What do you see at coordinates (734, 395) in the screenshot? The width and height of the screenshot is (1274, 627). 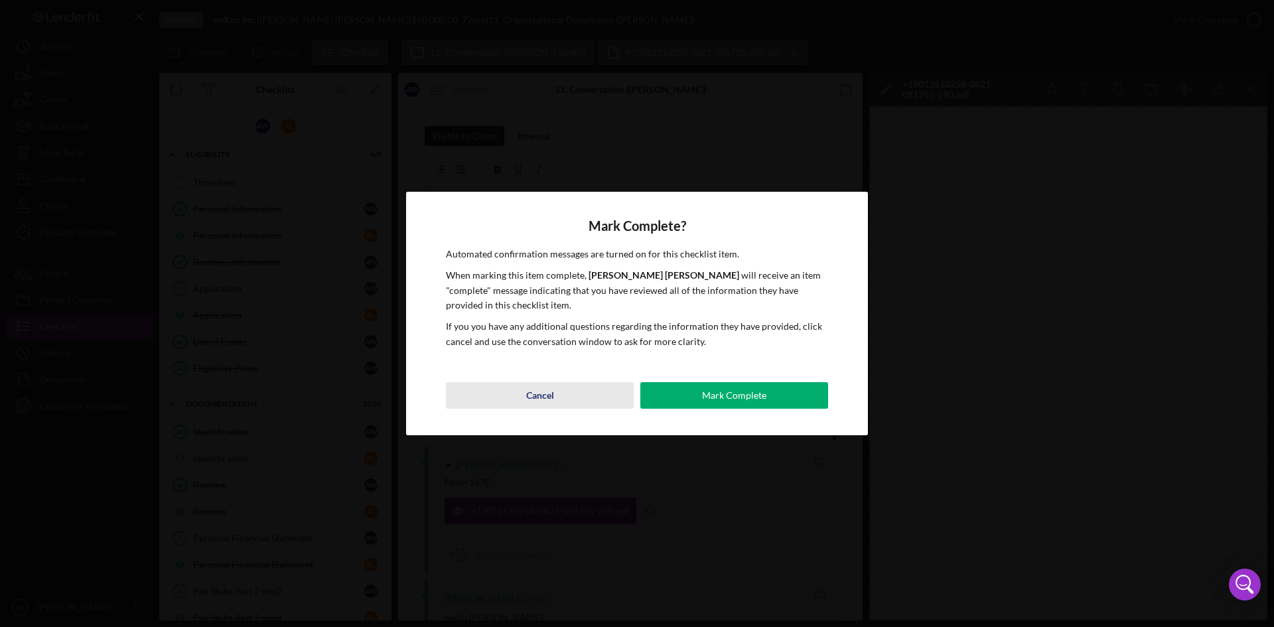 I see `div: Mark Complete` at bounding box center [734, 395].